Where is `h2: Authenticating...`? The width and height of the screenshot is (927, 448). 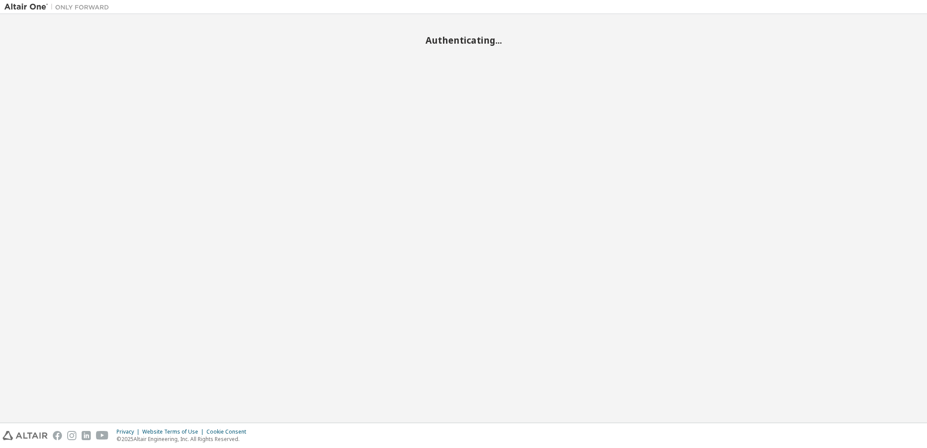 h2: Authenticating... is located at coordinates (464, 40).